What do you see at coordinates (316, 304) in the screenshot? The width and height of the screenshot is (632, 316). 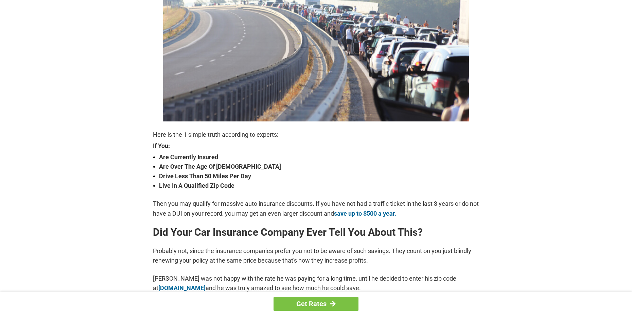 I see `a: Get Rates` at bounding box center [316, 304].